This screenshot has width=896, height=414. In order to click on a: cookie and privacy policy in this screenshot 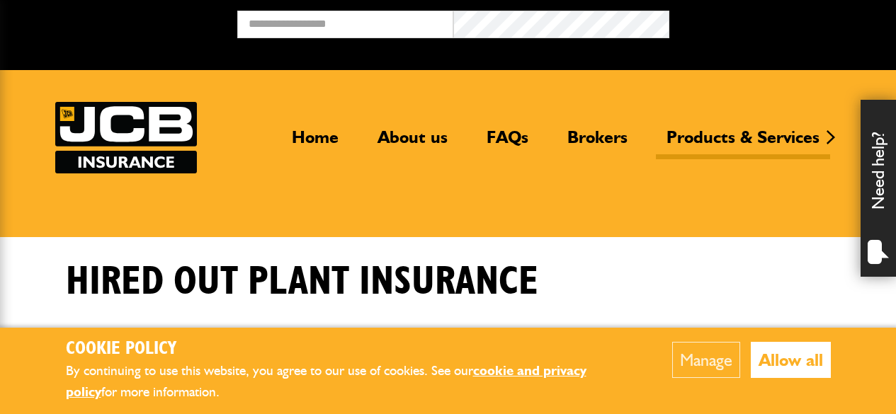, I will do `click(326, 382)`.